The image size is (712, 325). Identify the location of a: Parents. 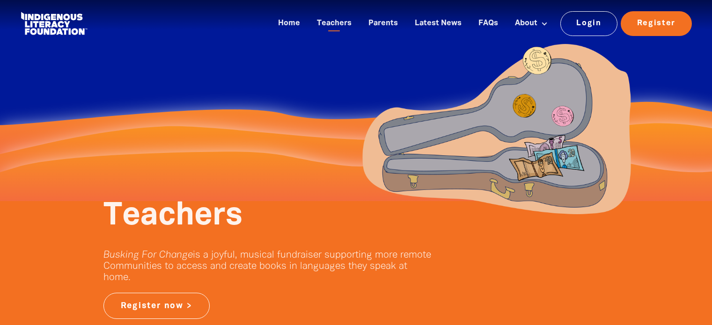
(383, 23).